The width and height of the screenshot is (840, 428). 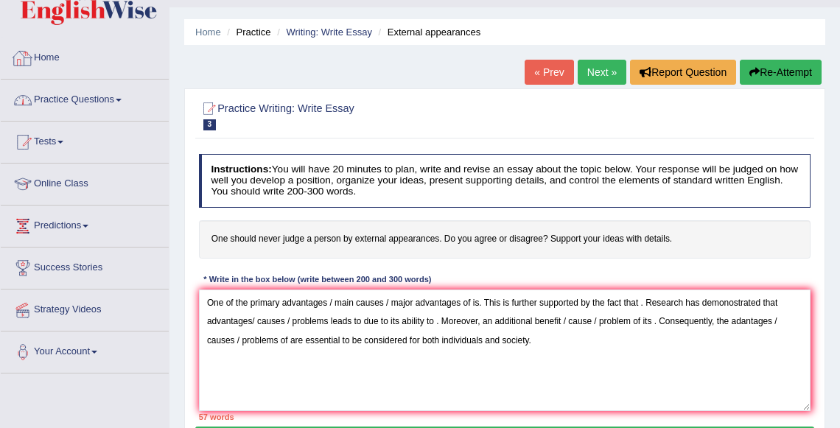 I want to click on div: * Write in the box below (write between 200 and 300 words), so click(x=318, y=280).